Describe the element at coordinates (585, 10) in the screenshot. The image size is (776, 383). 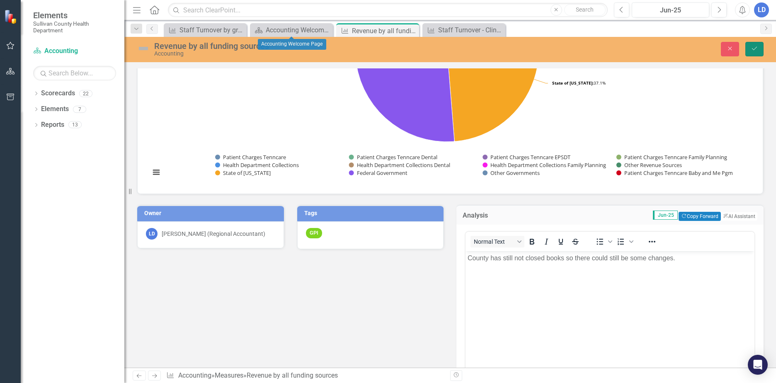
I see `button: Search` at that location.